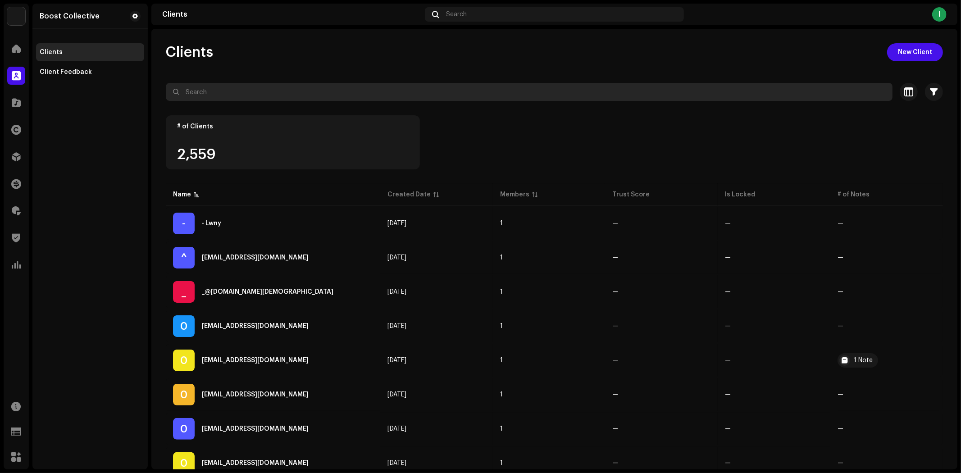 The image size is (961, 473). What do you see at coordinates (16, 16) in the screenshot?
I see `img: afd5cbfa-dab2-418a-b3bb-650b285419db` at bounding box center [16, 16].